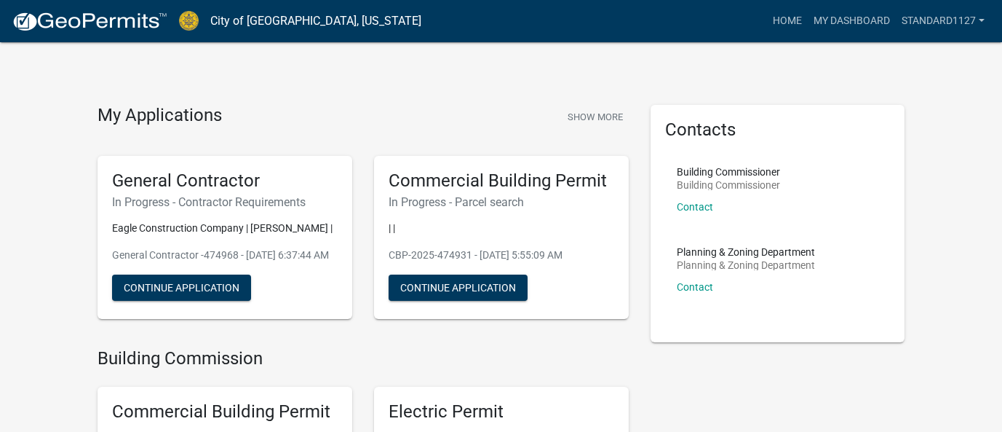 The height and width of the screenshot is (432, 1002). Describe the element at coordinates (225, 202) in the screenshot. I see `h6: In Progress - Contractor Requirements` at that location.